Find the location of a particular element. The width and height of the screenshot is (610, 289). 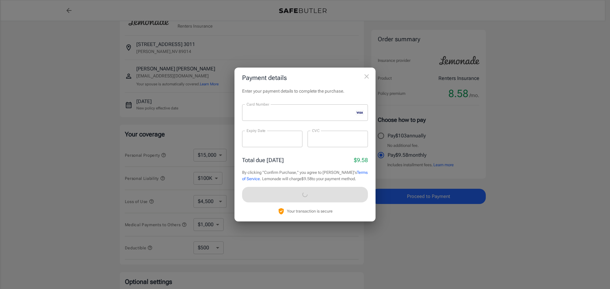

p: Enter your payment details to complete the purchase. is located at coordinates (305, 91).